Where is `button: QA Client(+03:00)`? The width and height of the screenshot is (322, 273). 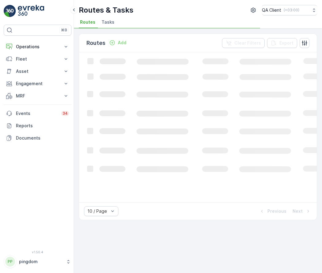
button: QA Client(+03:00) is located at coordinates (290, 10).